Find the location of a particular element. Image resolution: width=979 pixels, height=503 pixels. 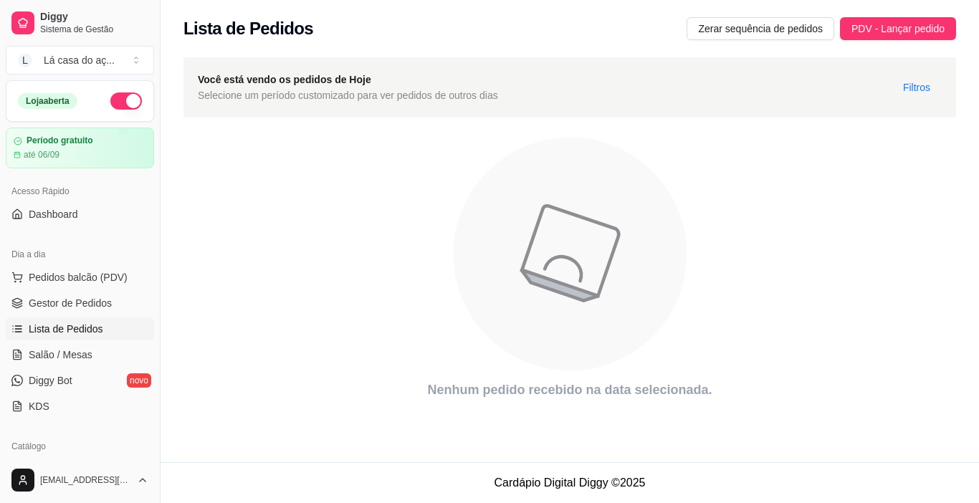

button: Pedidos balcão (PDV) is located at coordinates (80, 277).